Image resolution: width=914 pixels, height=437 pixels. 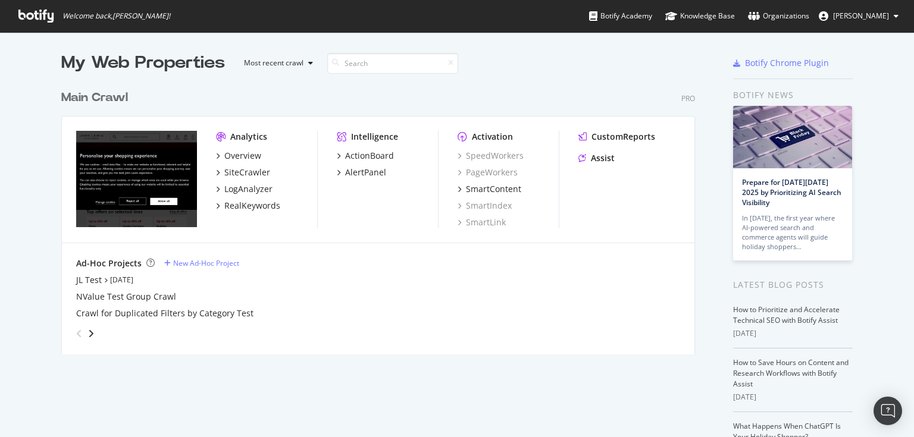 What do you see at coordinates (700, 16) in the screenshot?
I see `div: Knowledge Base` at bounding box center [700, 16].